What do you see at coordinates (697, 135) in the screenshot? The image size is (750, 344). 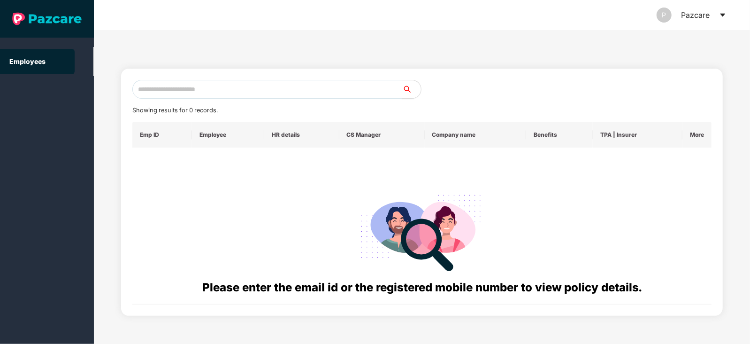 I see `th: More` at bounding box center [697, 135].